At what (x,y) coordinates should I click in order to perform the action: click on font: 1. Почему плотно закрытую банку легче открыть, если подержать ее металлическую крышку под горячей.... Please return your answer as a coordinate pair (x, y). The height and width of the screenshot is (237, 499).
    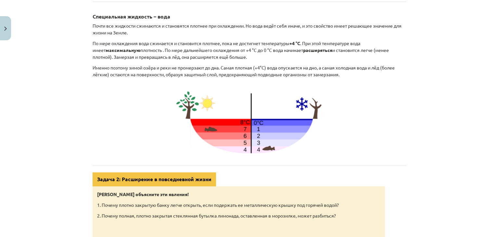
    Looking at the image, I should click on (218, 205).